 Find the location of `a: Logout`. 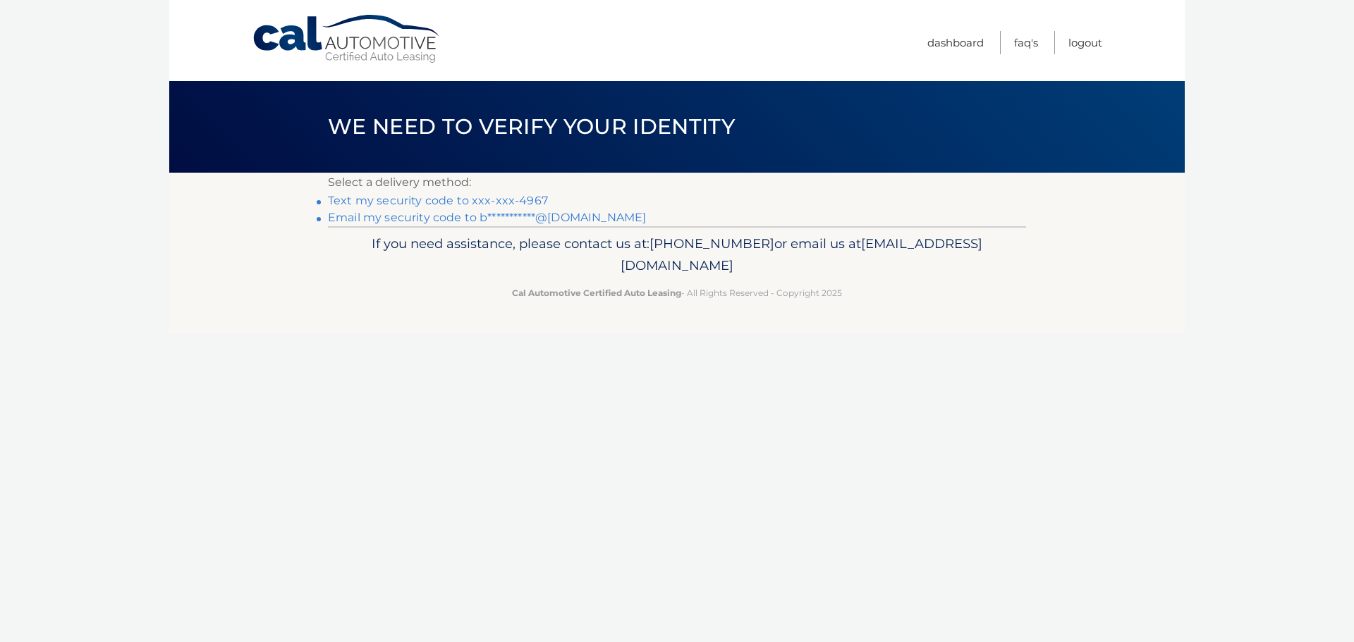

a: Logout is located at coordinates (1085, 42).